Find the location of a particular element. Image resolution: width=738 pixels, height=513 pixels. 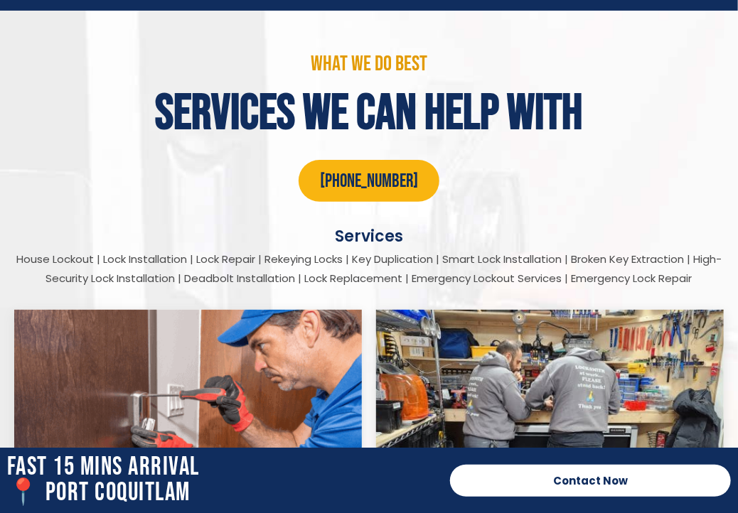

img: Locksmiths Locations 15 is located at coordinates (549, 388).